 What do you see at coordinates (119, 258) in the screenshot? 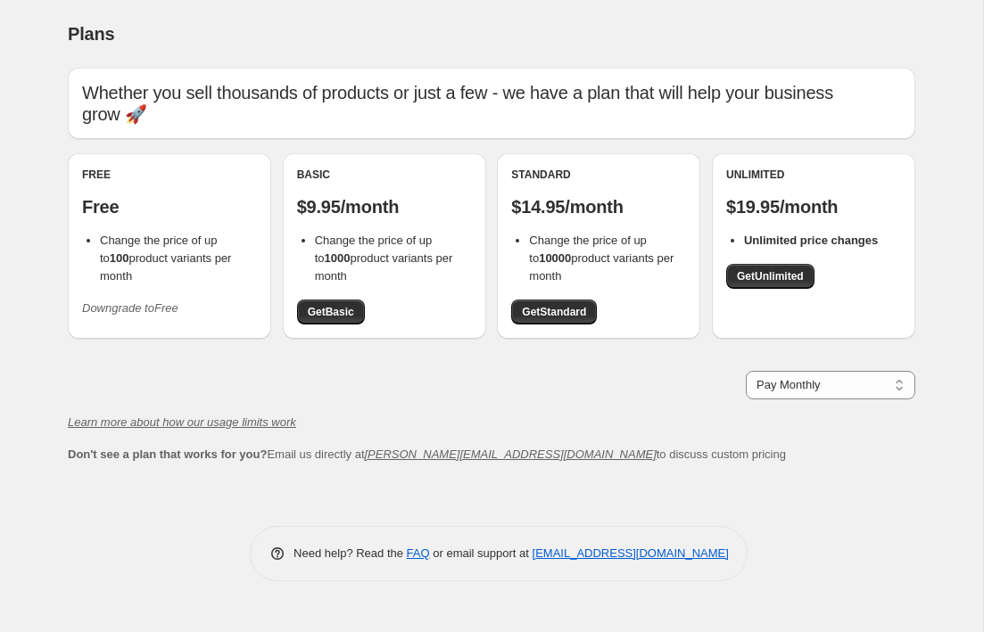
I see `b: 100` at bounding box center [119, 258].